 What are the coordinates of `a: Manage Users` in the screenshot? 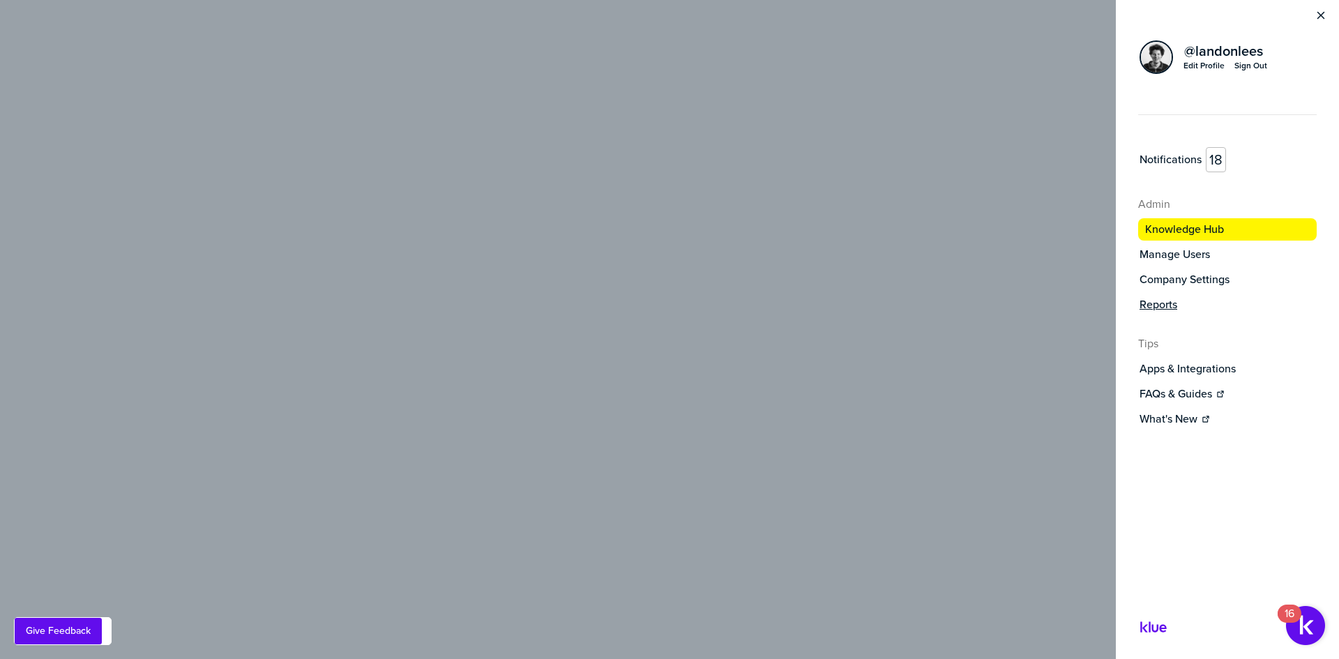 It's located at (1227, 255).